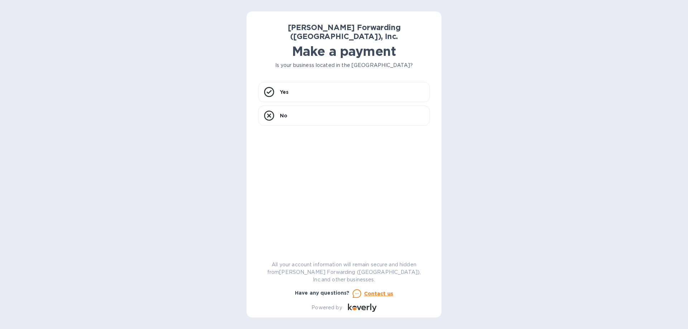 This screenshot has height=329, width=688. I want to click on p: Powered by, so click(326, 308).